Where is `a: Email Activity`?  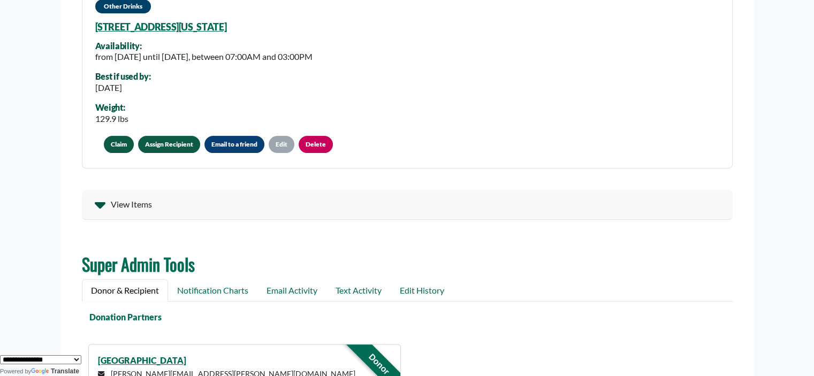 a: Email Activity is located at coordinates (292, 291).